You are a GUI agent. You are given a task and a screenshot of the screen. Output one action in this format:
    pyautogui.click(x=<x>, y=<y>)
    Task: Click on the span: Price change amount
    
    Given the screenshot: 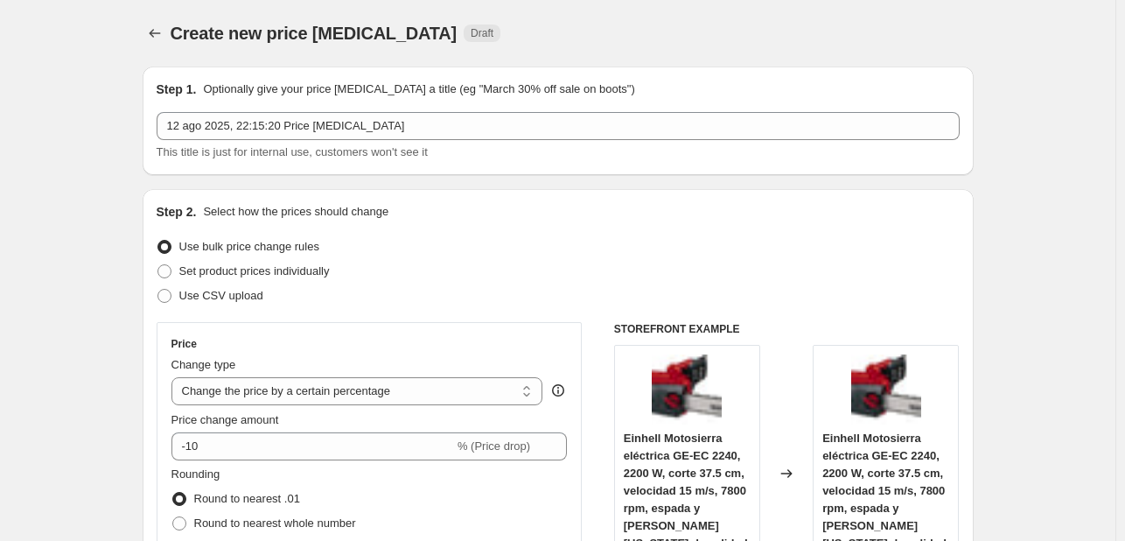 What is the action you would take?
    pyautogui.click(x=225, y=419)
    